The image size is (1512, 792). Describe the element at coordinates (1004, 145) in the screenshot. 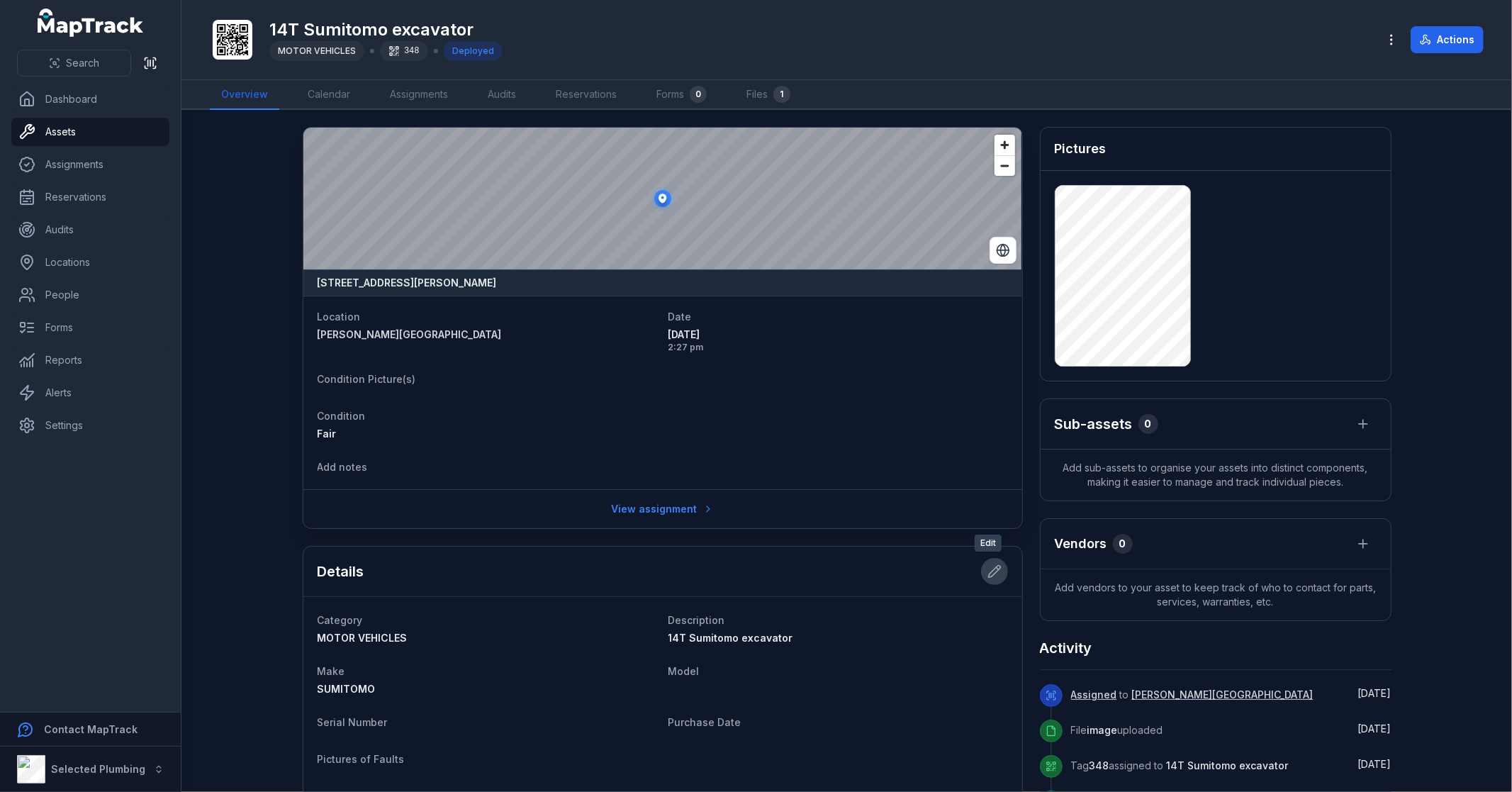

I see `button: Zoom in` at that location.